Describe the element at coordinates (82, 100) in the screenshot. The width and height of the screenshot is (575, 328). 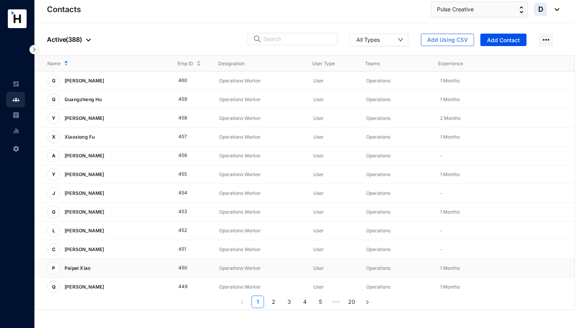
I see `p: Guangzheng Hu` at that location.